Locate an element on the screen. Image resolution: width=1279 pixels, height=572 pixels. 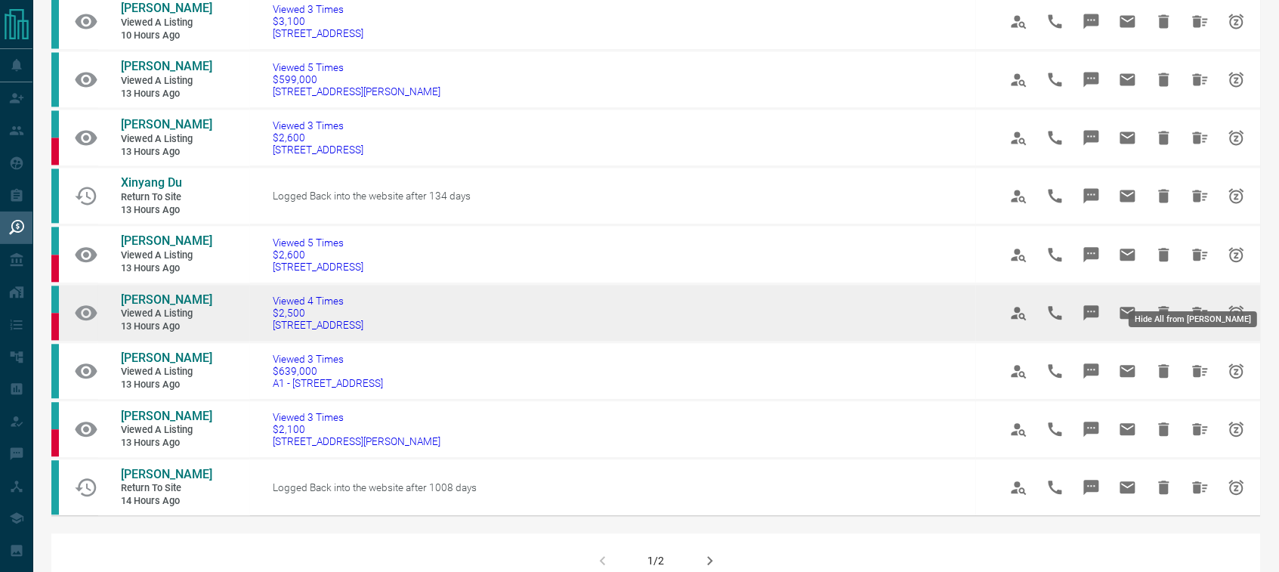
a: Xinyang Du is located at coordinates (166, 184).